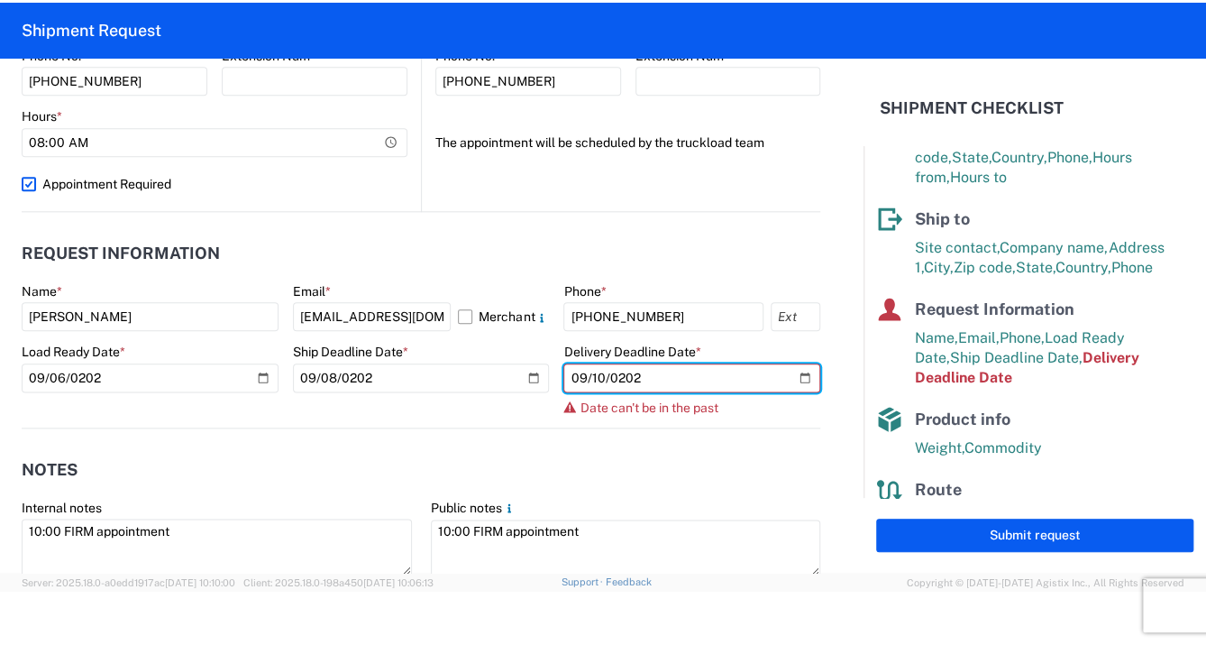 The height and width of the screenshot is (645, 1206). Describe the element at coordinates (985, 267) in the screenshot. I see `span: Zip code,` at that location.